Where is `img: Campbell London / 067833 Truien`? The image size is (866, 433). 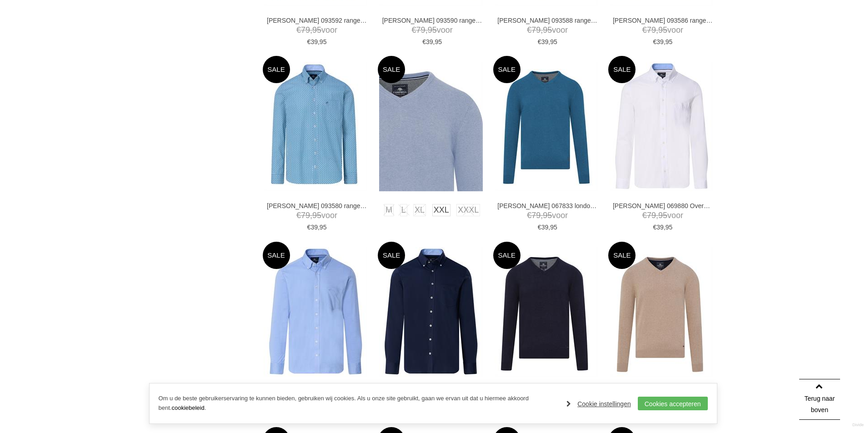 img: Campbell London / 067833 Truien is located at coordinates (547, 312).